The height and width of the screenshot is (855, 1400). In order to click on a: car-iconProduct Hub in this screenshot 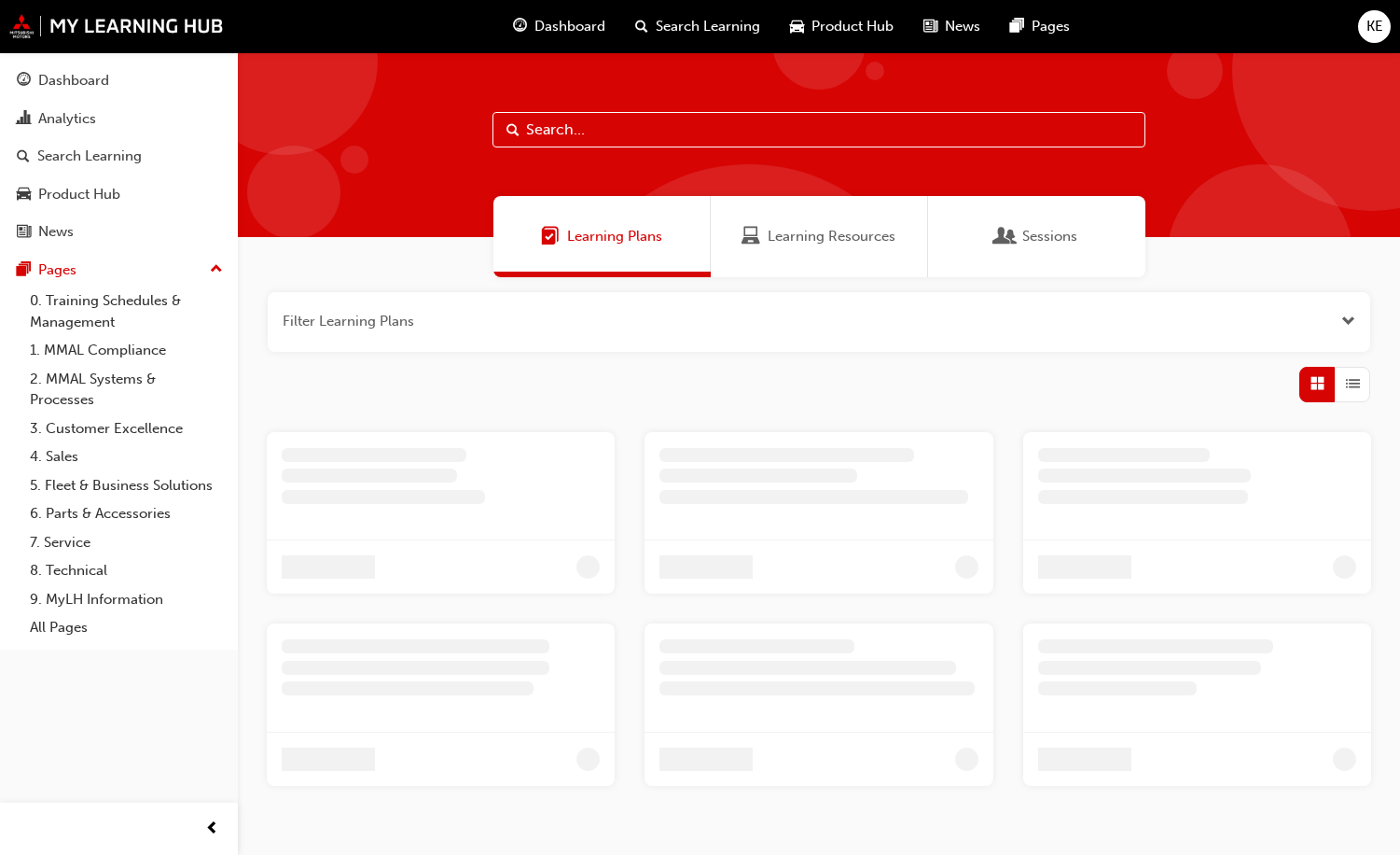, I will do `click(841, 26)`.